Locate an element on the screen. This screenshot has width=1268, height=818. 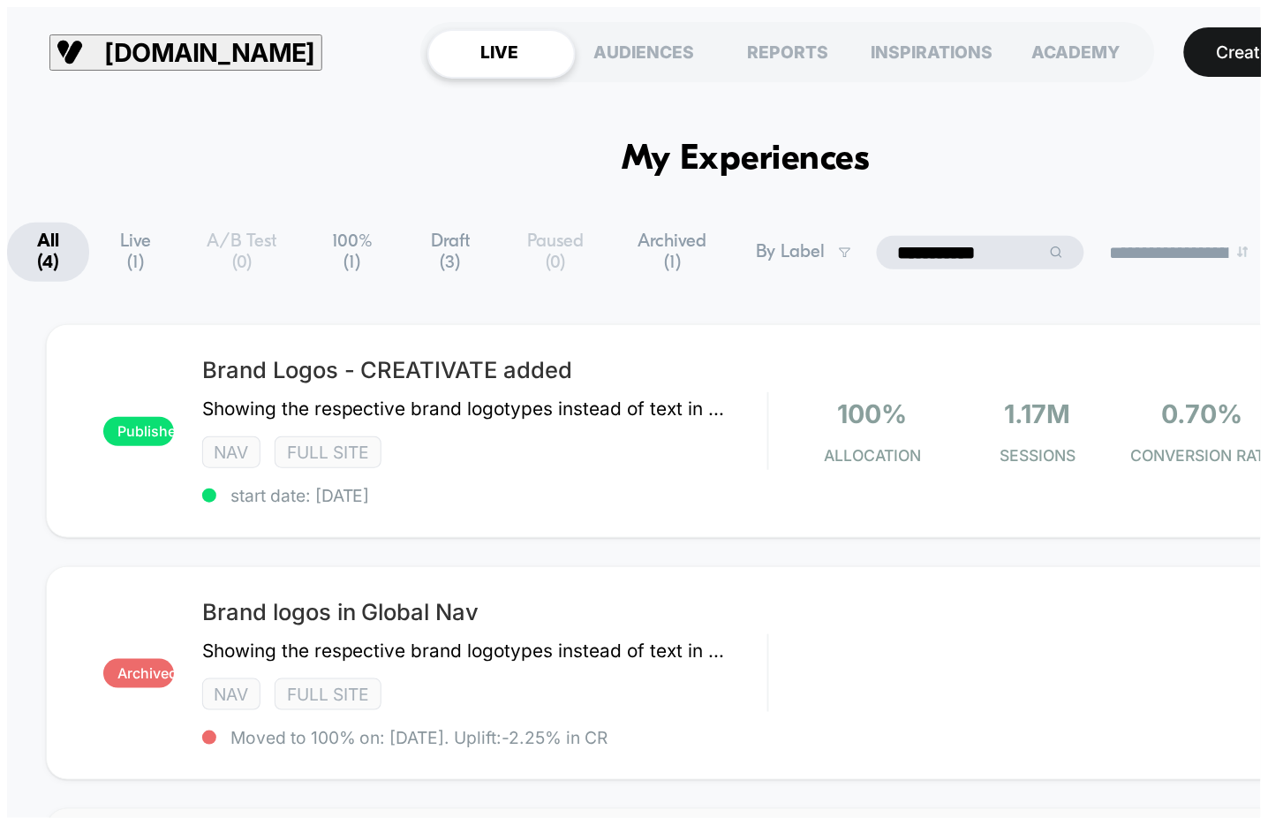
span: 100% ( 1 ) is located at coordinates (352, 252).